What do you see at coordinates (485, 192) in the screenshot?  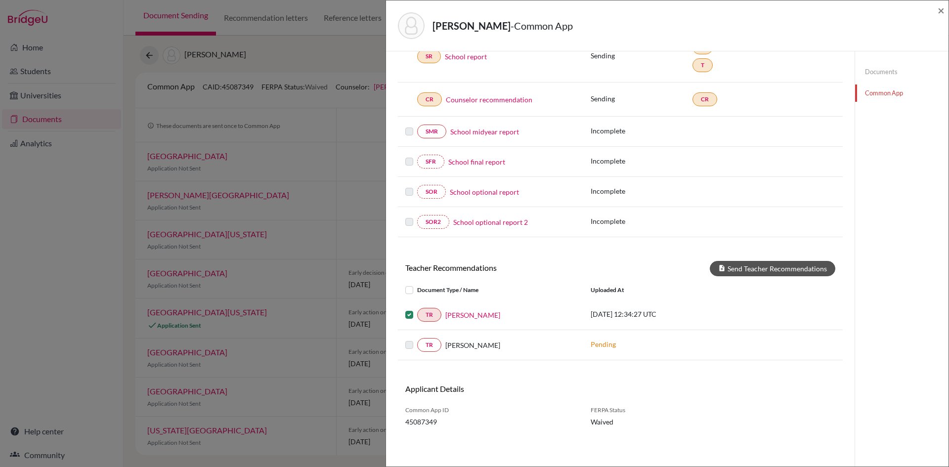 I see `a: School optional report` at bounding box center [485, 192].